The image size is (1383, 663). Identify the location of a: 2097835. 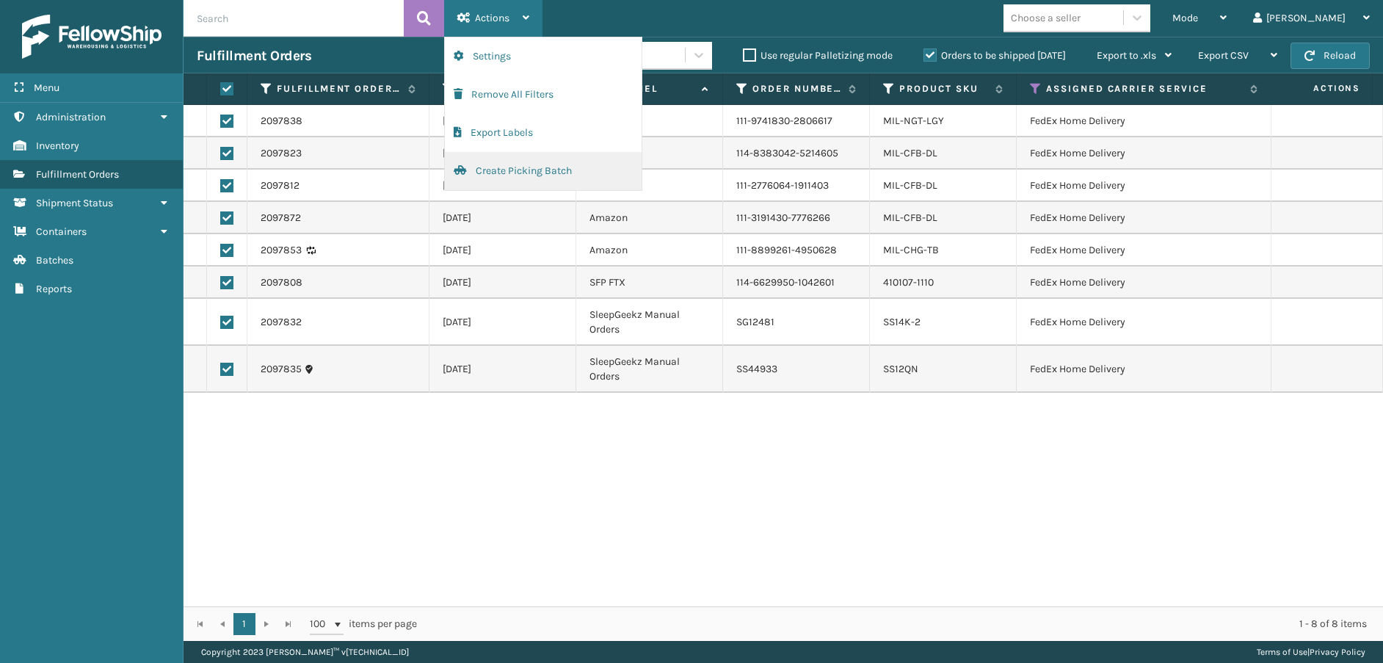
(281, 369).